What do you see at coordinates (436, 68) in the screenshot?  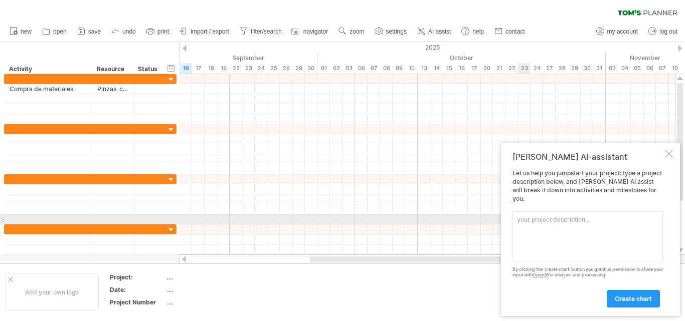 I see `div: Tuesday, 14 October 2025` at bounding box center [436, 68].